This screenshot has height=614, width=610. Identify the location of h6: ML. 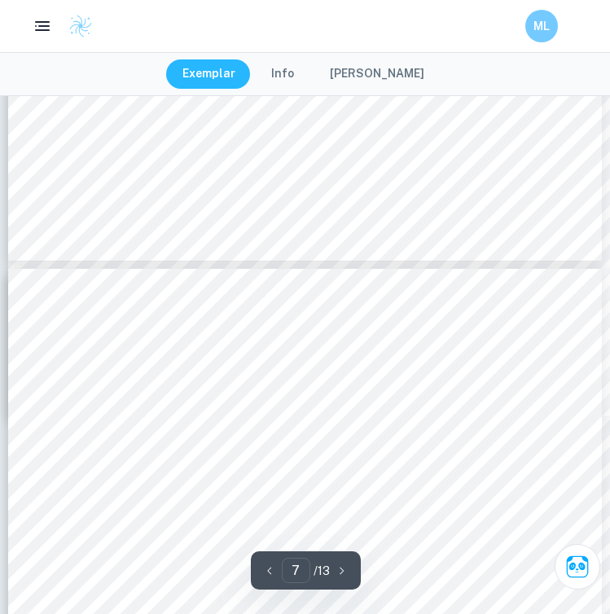
(542, 26).